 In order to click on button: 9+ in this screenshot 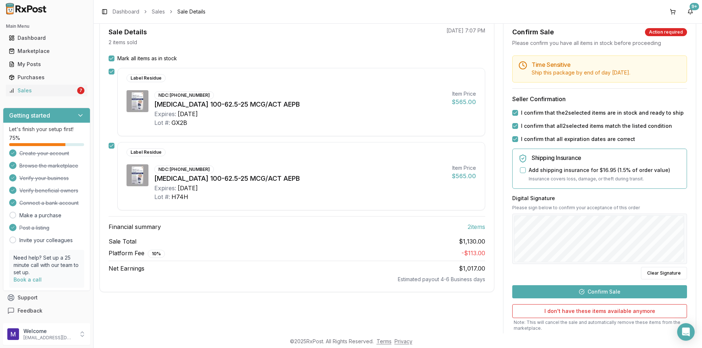, I will do `click(690, 12)`.